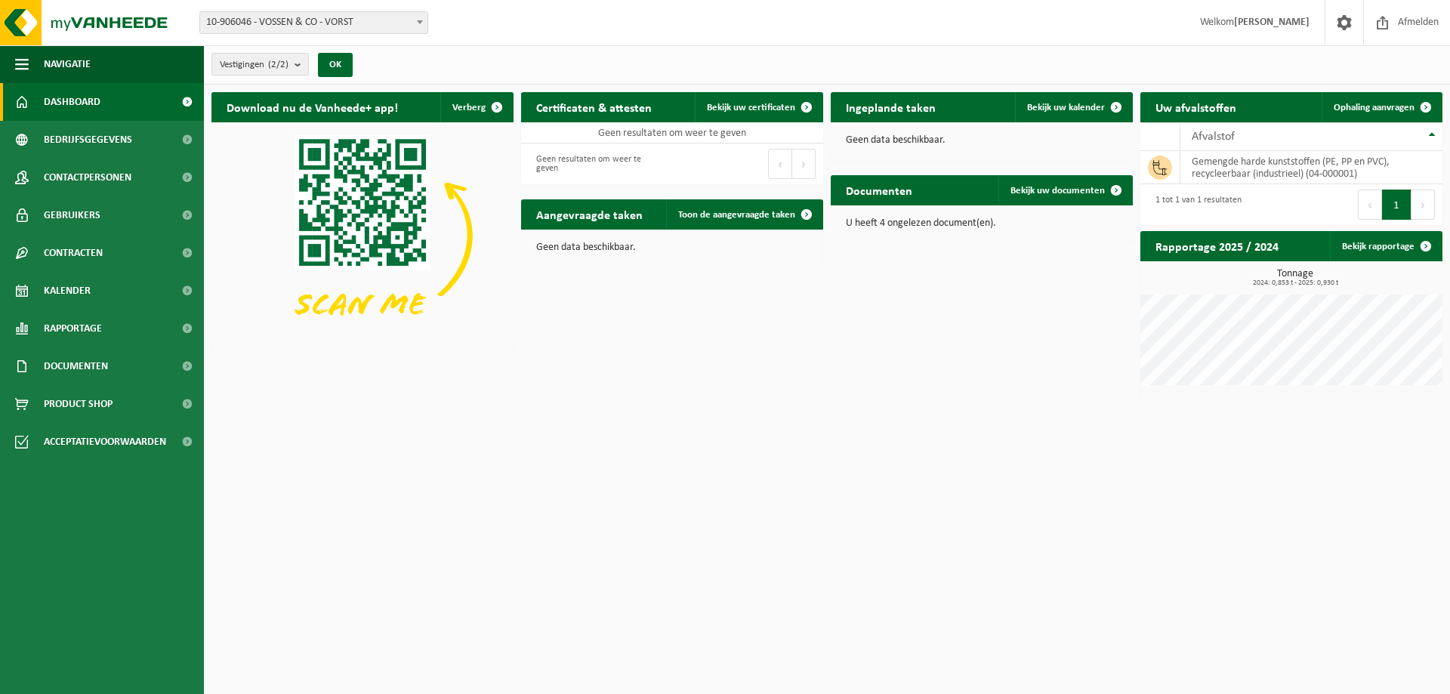 The width and height of the screenshot is (1450, 694). Describe the element at coordinates (73, 253) in the screenshot. I see `span: Contracten` at that location.